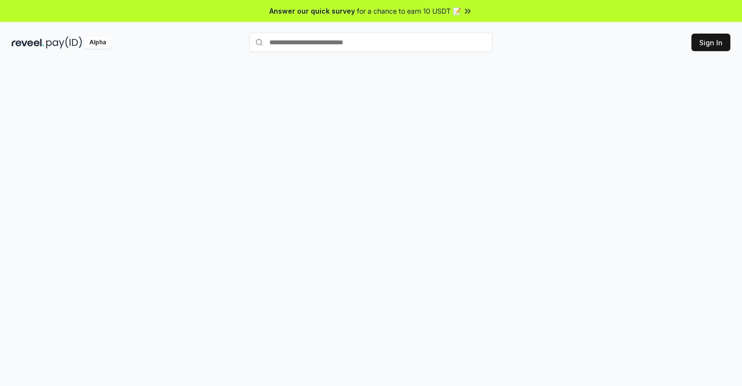 Image resolution: width=742 pixels, height=386 pixels. I want to click on span: for a chance to earn 10 USDT 📝, so click(409, 11).